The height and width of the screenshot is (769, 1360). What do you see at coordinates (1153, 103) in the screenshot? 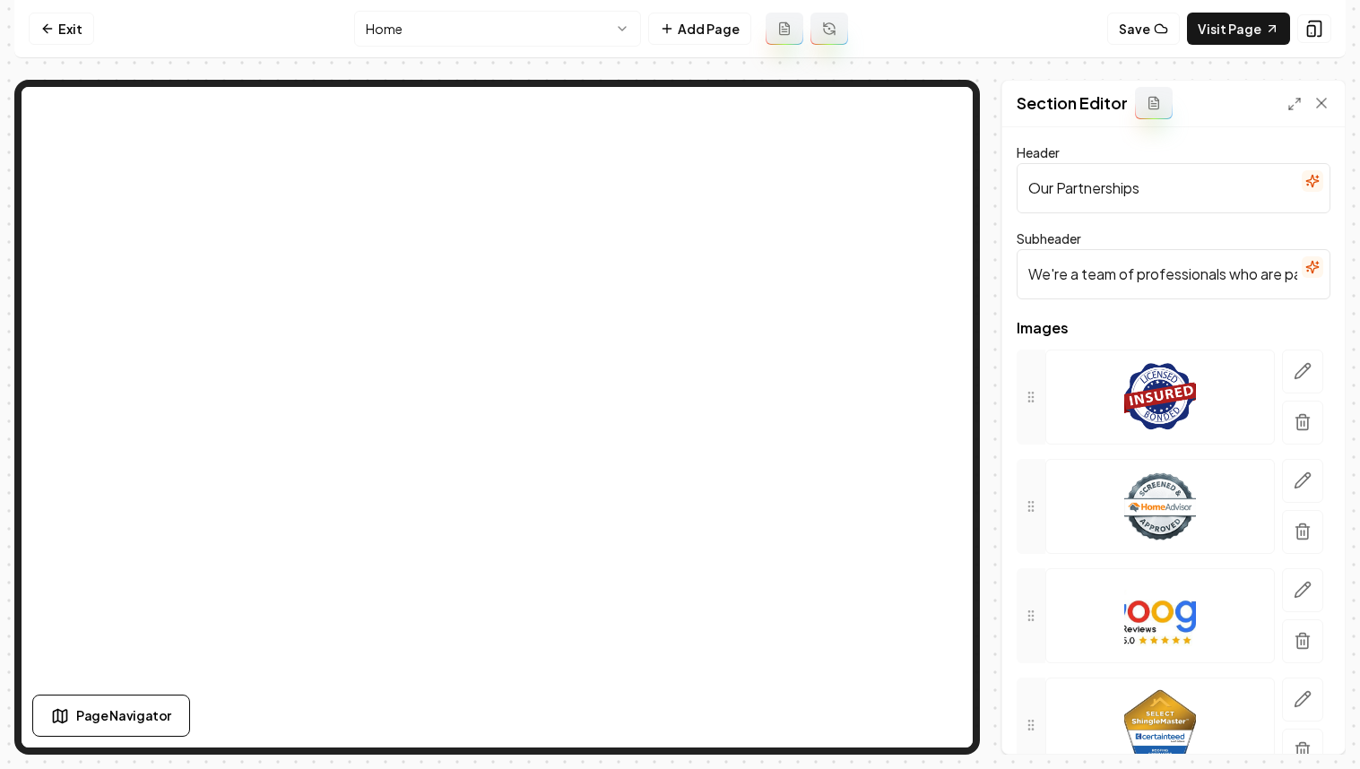
I see `button: Add admin section prompt` at bounding box center [1153, 103].